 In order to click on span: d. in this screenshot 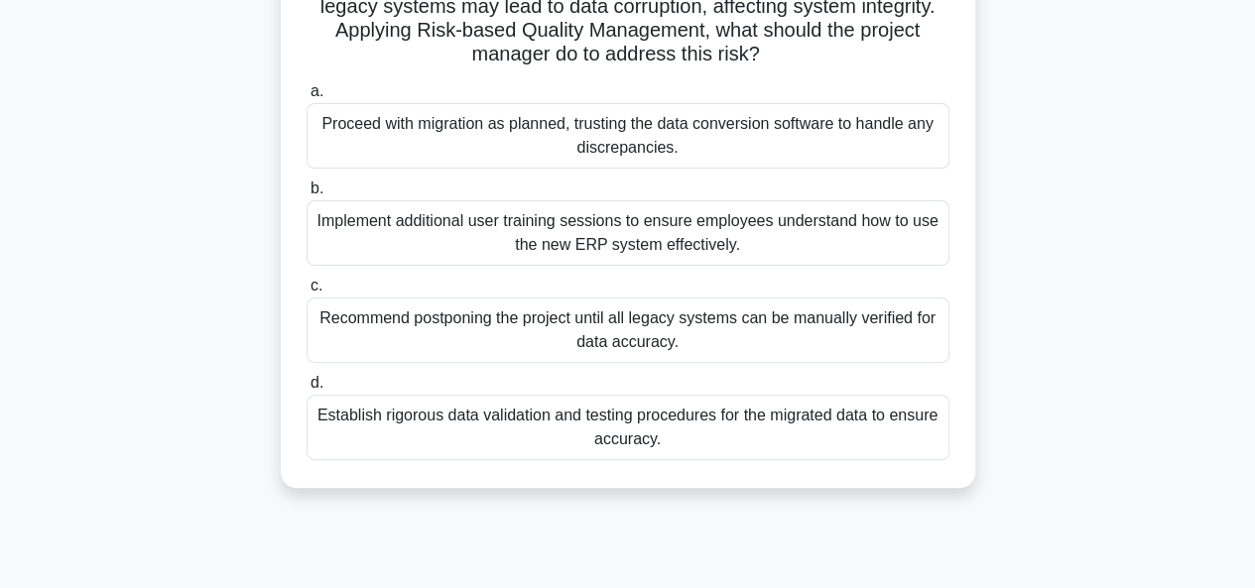, I will do `click(316, 382)`.